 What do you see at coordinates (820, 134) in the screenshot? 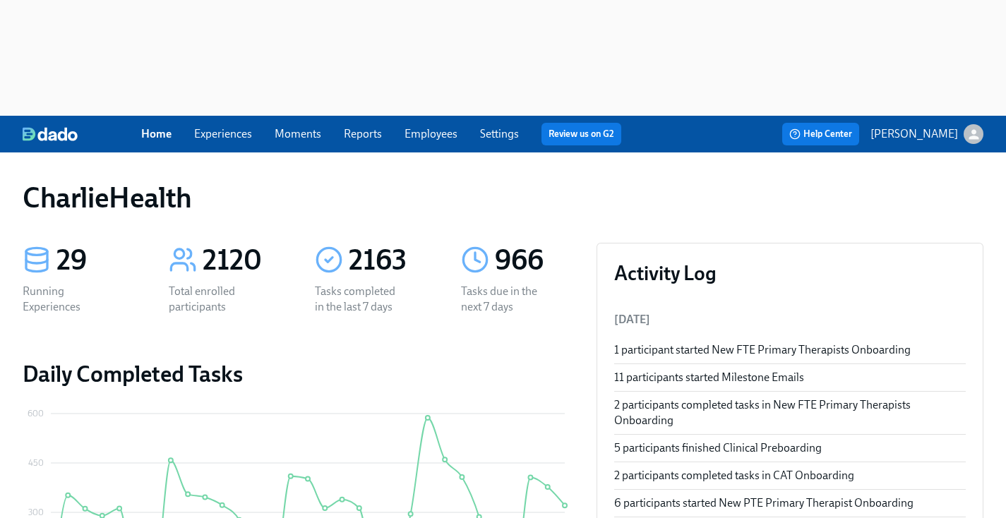
I see `span: Help Center` at bounding box center [820, 134].